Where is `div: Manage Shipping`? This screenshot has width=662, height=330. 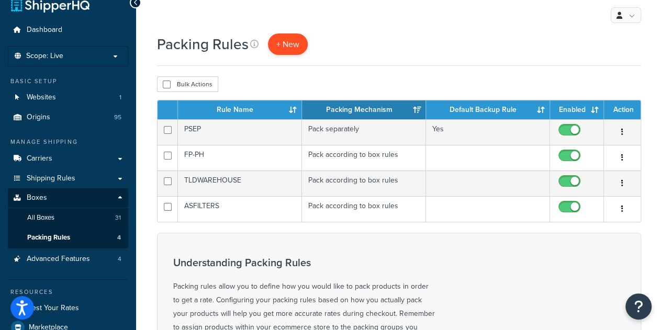
div: Manage Shipping is located at coordinates (68, 142).